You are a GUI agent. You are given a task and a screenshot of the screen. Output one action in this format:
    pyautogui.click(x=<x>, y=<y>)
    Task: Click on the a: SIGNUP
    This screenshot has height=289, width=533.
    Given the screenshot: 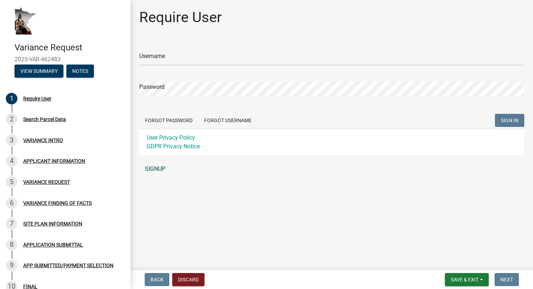 What is the action you would take?
    pyautogui.click(x=332, y=169)
    